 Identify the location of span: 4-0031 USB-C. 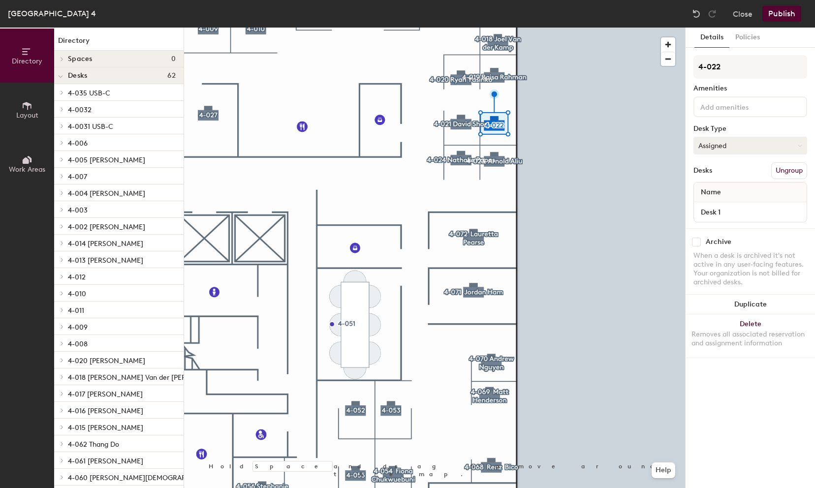
(91, 127).